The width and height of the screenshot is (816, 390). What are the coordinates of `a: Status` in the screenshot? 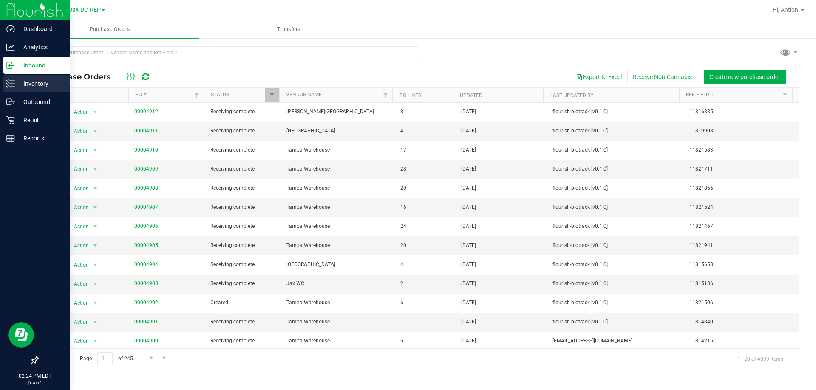 It's located at (220, 95).